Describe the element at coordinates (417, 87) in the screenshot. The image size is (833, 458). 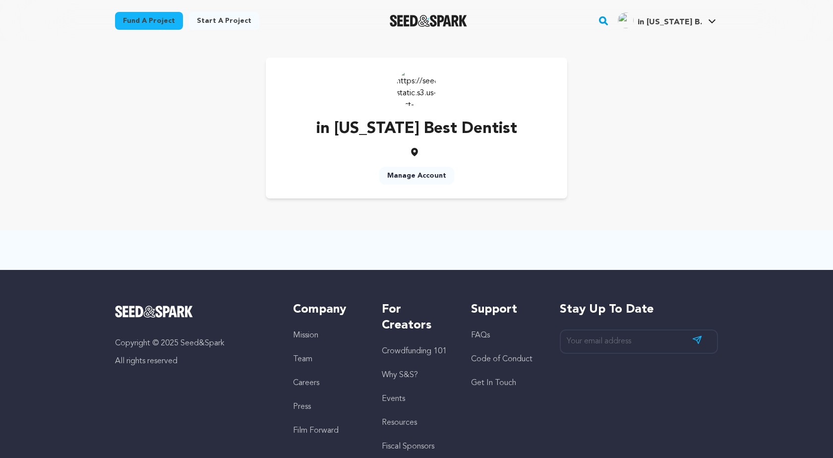
I see `img: https://seedandspark-static.s3.us-east-2.amazonaws.com/images/User/002/310/351/medium/ACg8ocLIMsb...` at that location.